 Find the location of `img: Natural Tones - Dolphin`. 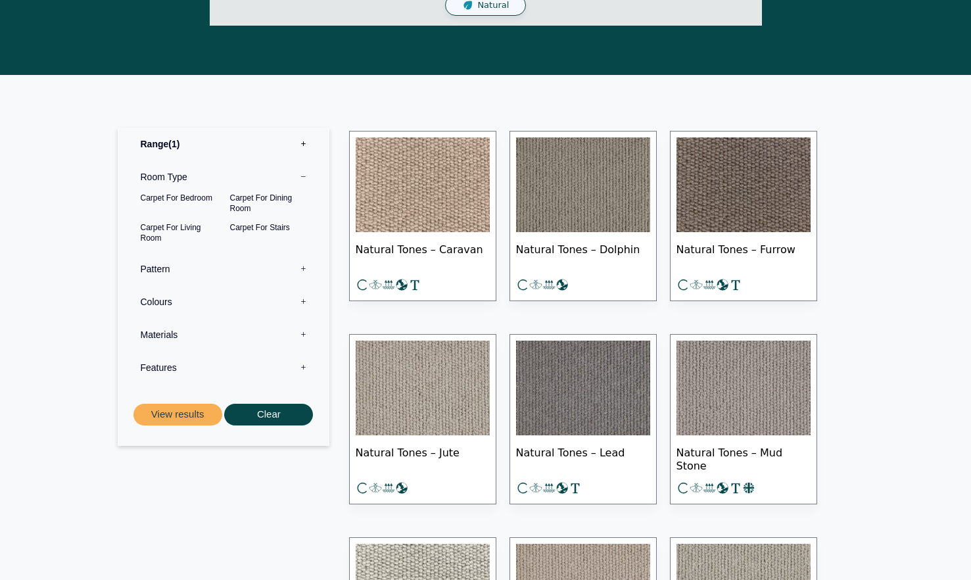

img: Natural Tones - Dolphin is located at coordinates (583, 185).